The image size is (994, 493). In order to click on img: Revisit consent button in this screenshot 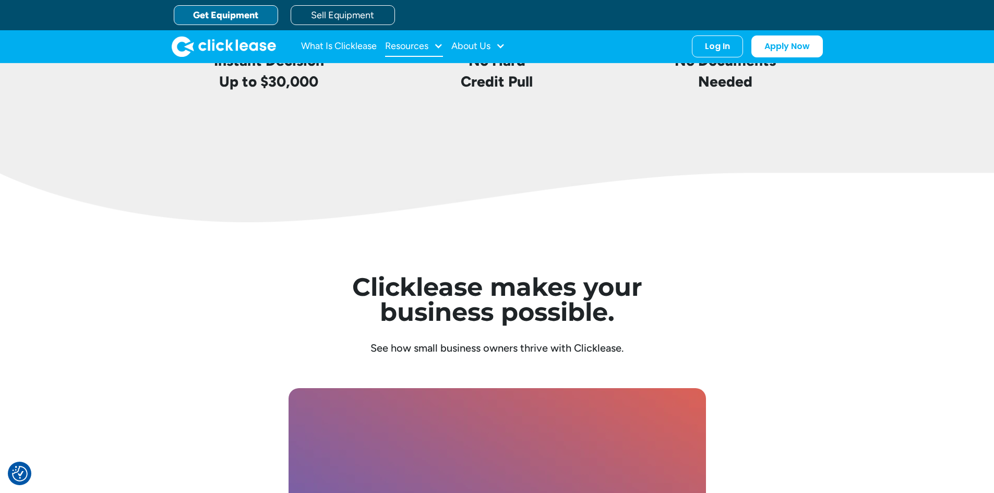, I will do `click(20, 474)`.